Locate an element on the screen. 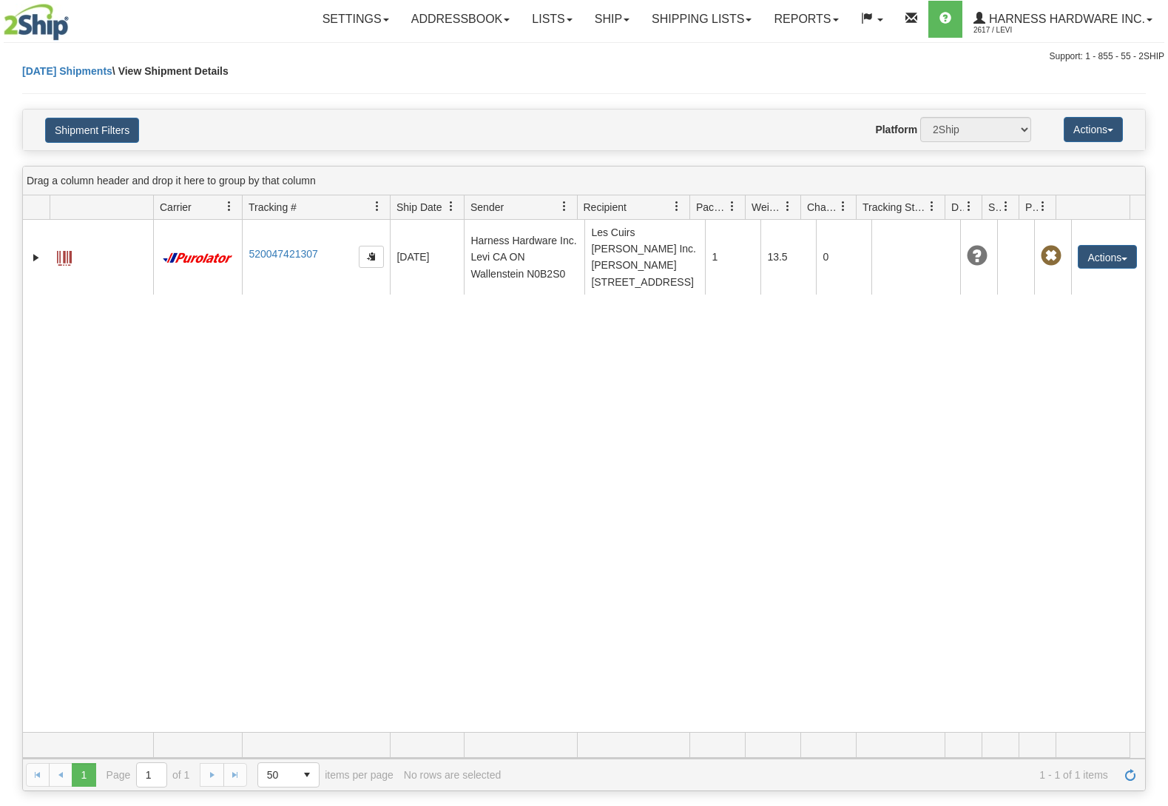 This screenshot has height=806, width=1168. a: Label is located at coordinates (64, 256).